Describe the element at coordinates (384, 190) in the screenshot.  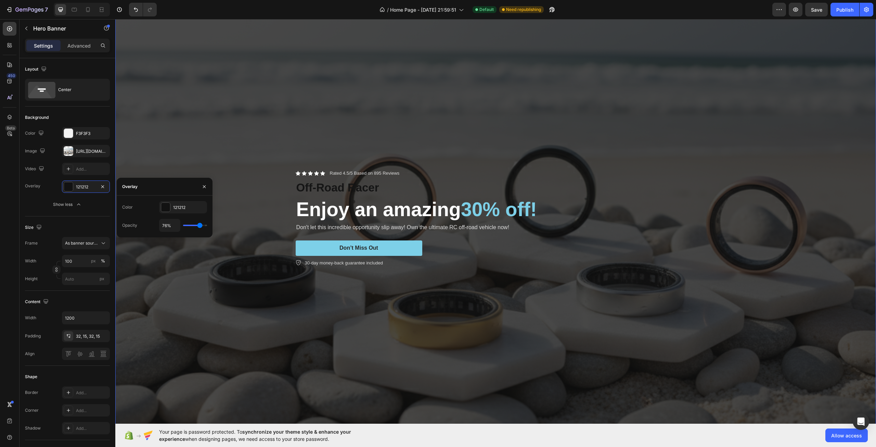
I see `span: 30% off!` at that location.